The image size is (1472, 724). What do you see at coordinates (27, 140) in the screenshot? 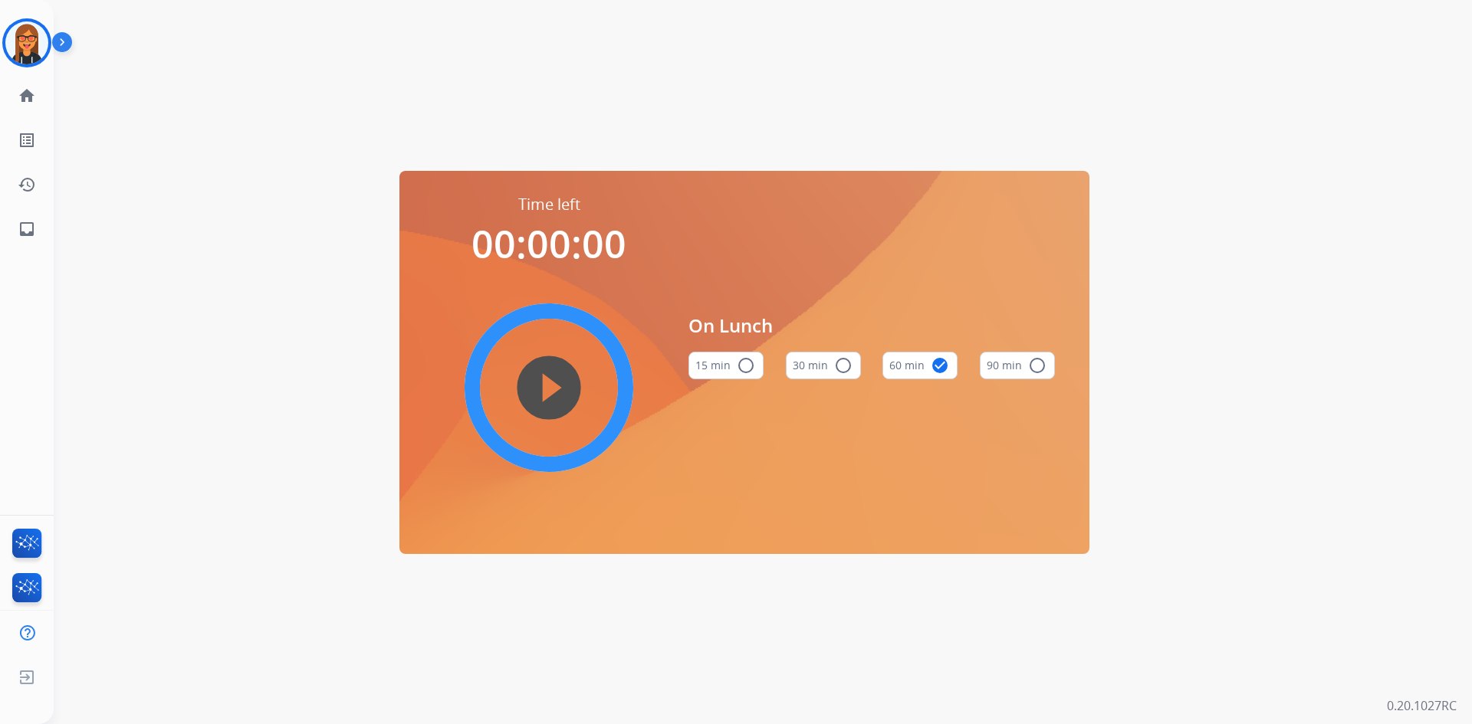
I see `mat-icon: list_alt` at bounding box center [27, 140].